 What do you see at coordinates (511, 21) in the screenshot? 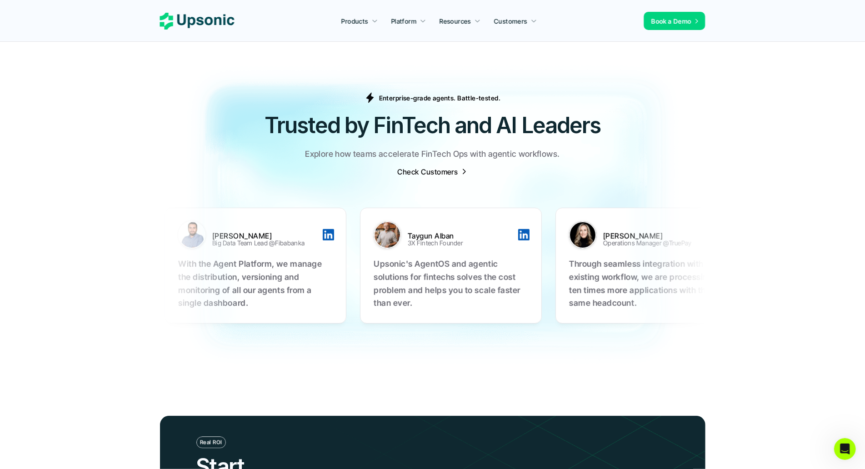
I see `p: Customers` at bounding box center [511, 21].